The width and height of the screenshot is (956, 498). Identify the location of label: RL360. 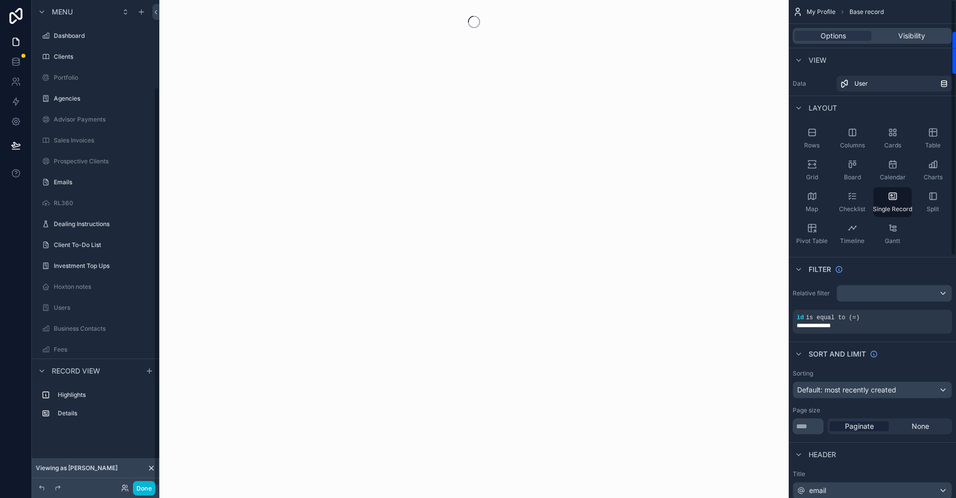
(103, 203).